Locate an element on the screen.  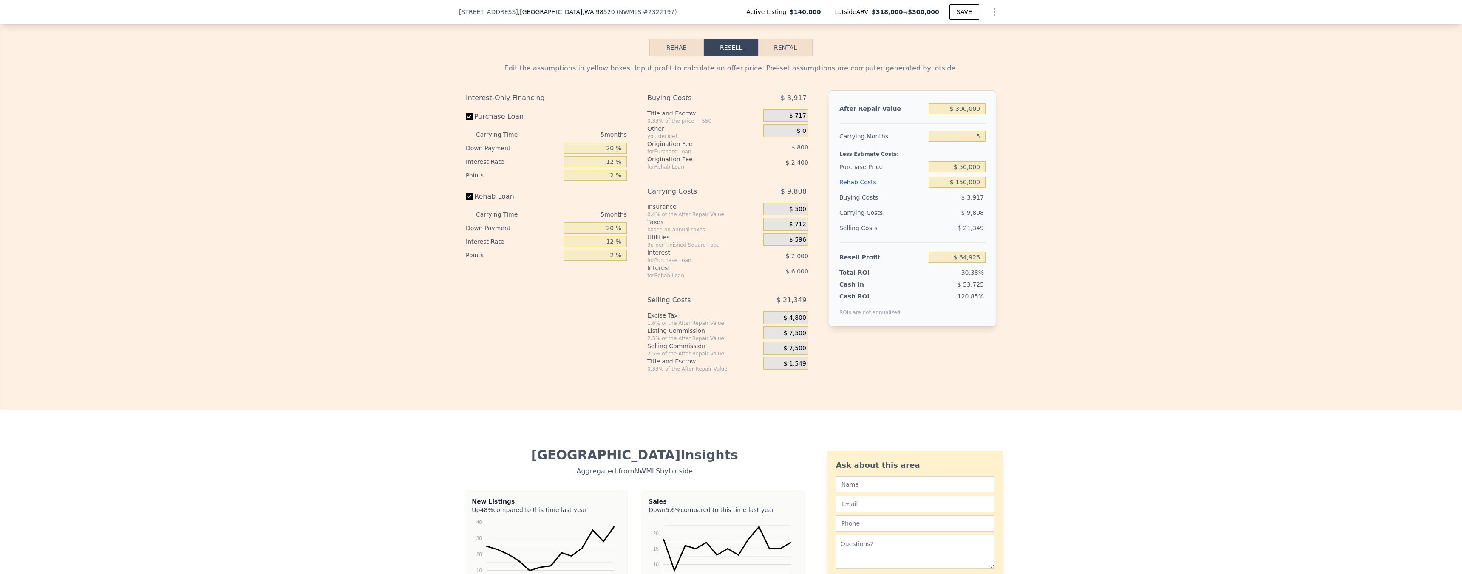
span: , WA 98520 is located at coordinates (598, 12).